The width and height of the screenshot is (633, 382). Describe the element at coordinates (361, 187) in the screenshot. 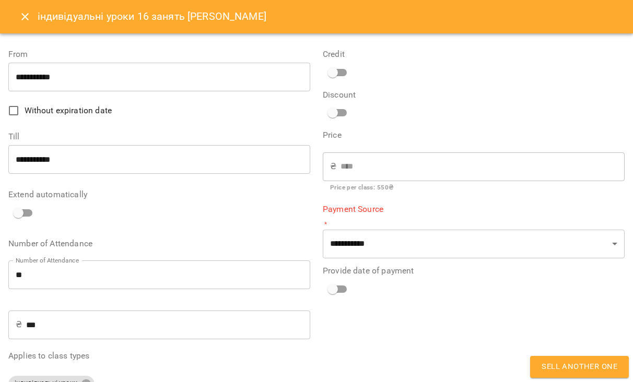

I see `b: Price per class : 550 ₴` at that location.